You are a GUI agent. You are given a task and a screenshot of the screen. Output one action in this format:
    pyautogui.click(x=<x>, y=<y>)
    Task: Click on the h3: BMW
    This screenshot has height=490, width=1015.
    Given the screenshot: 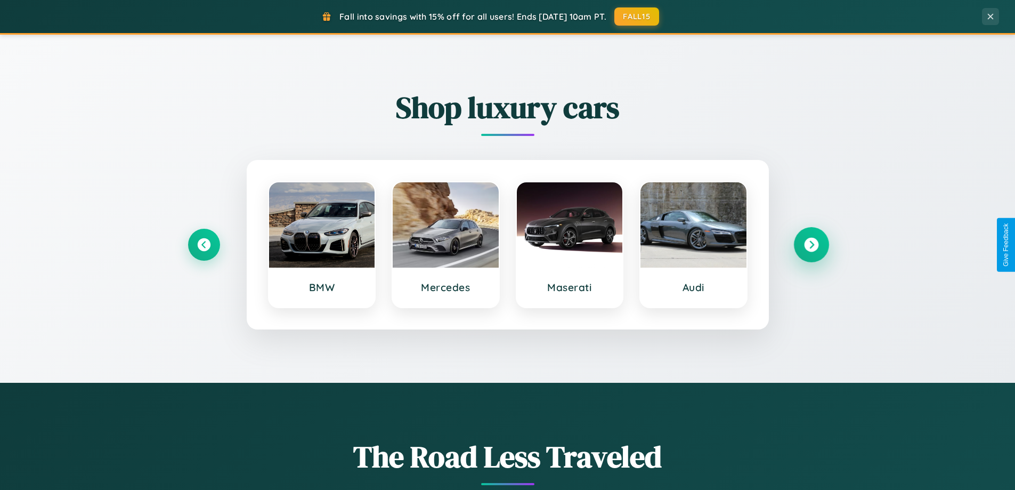 What is the action you would take?
    pyautogui.click(x=322, y=287)
    